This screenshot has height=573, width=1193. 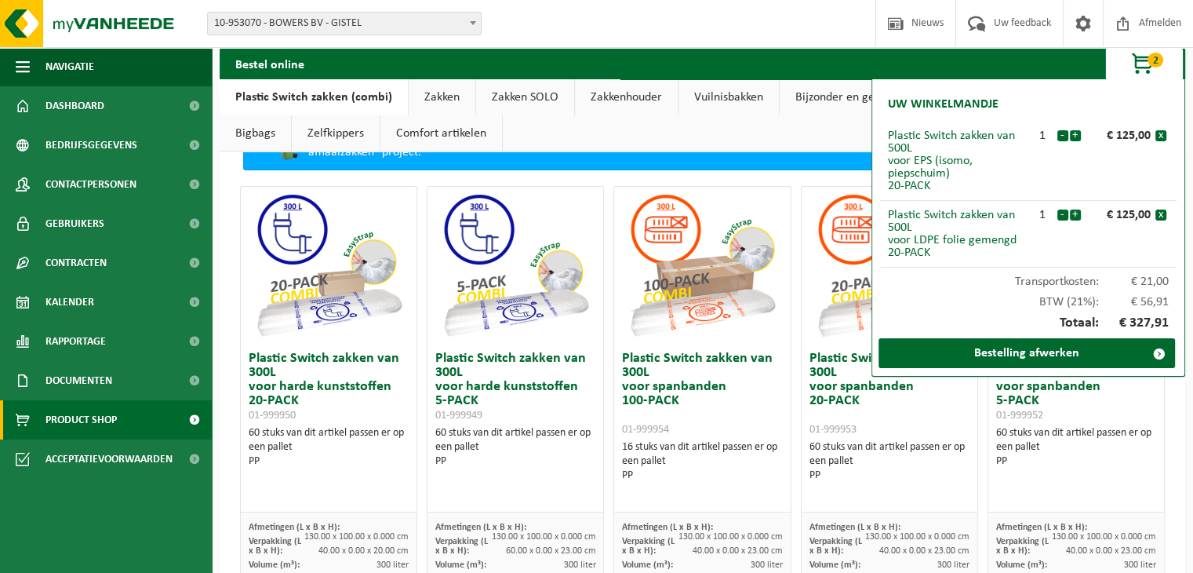 I want to click on span: Kalender, so click(x=70, y=302).